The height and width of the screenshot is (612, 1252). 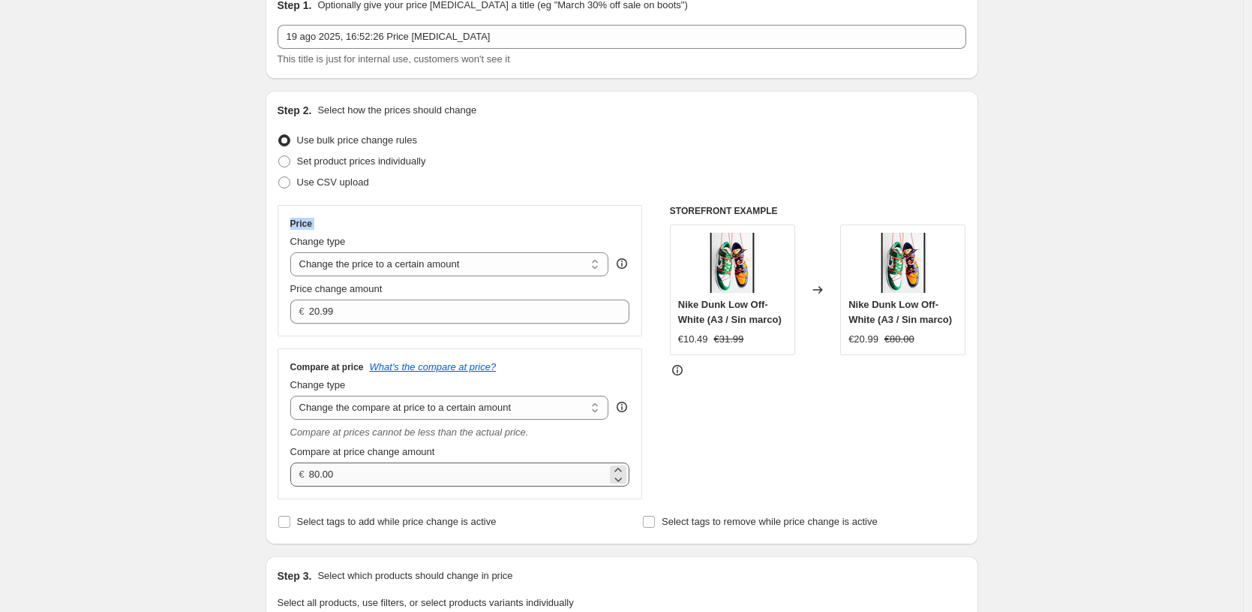 What do you see at coordinates (818, 211) in the screenshot?
I see `h6: STOREFRONT EXAMPLE` at bounding box center [818, 211].